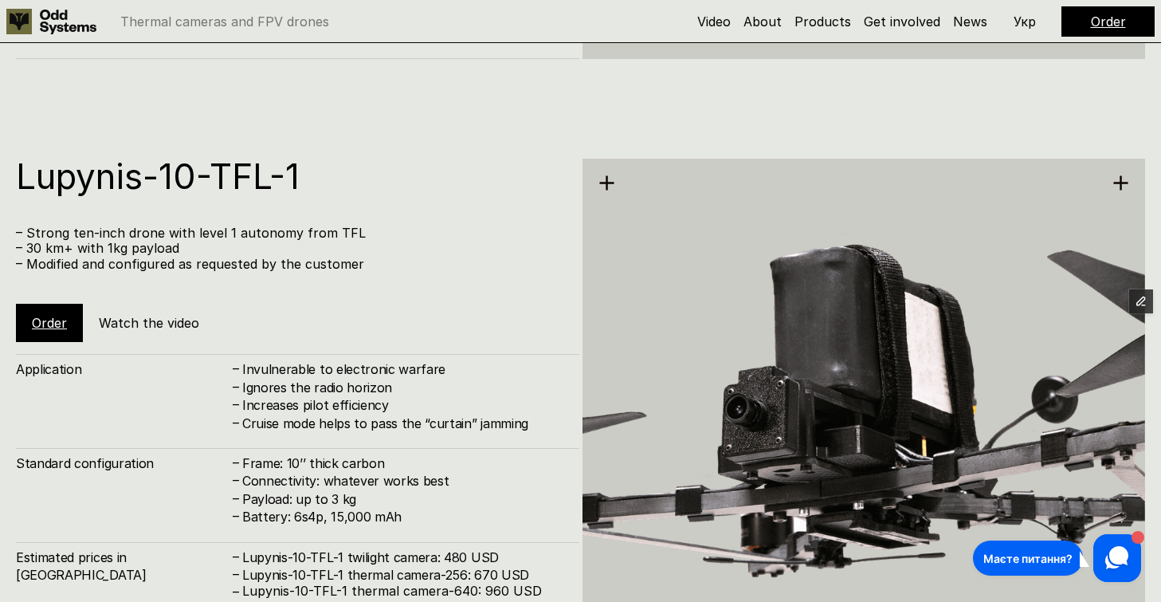 This screenshot has width=1161, height=602. Describe the element at coordinates (970, 22) in the screenshot. I see `a: News` at that location.